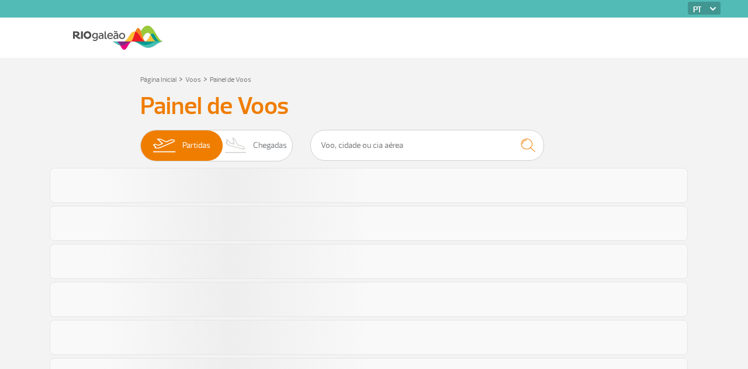 The height and width of the screenshot is (369, 748). Describe the element at coordinates (230, 80) in the screenshot. I see `a: Painel de Voos` at that location.